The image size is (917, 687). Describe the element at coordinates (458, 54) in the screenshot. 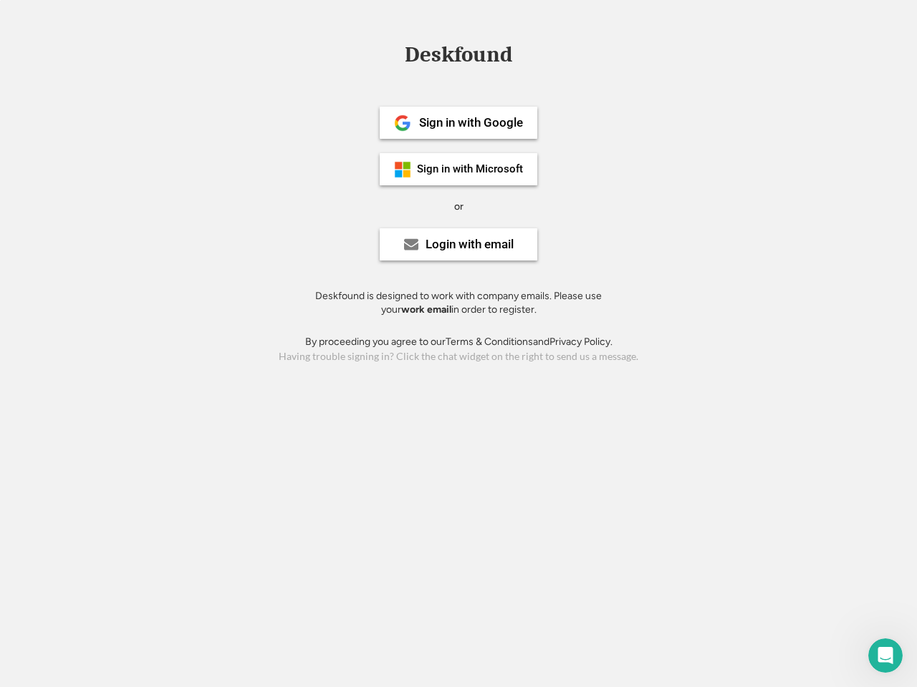

I see `div: Deskfound` at that location.